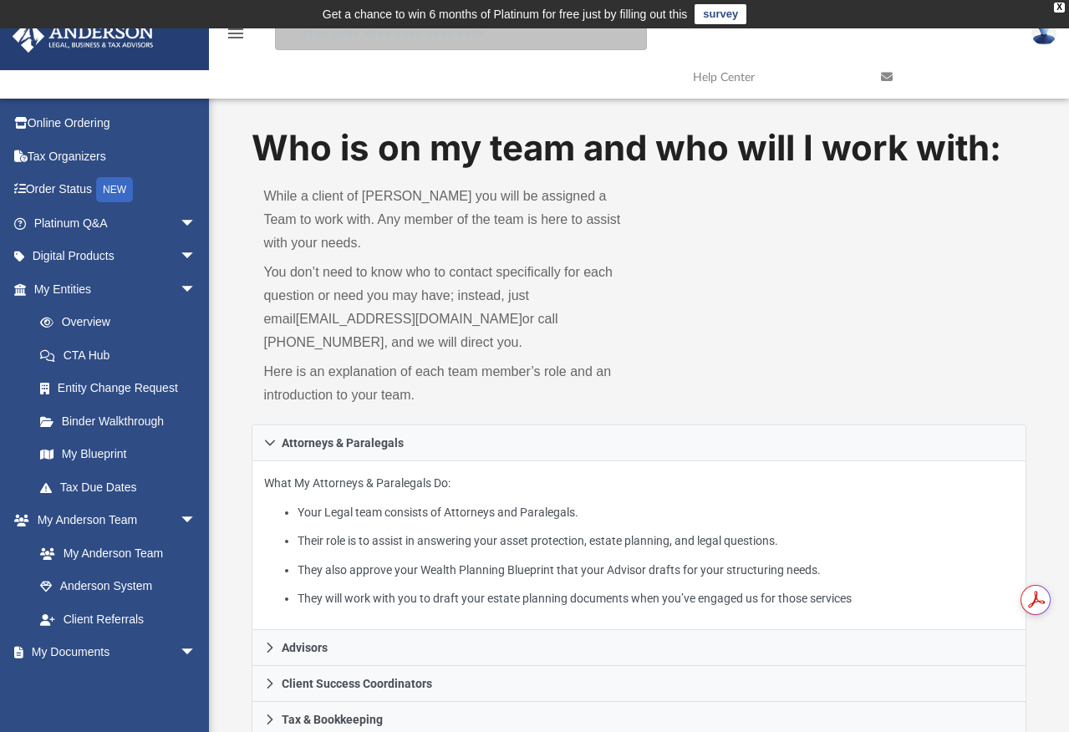  What do you see at coordinates (655, 598) in the screenshot?
I see `li: They will work with you to draft your estate planning documents when you’ve engaged us for those ...` at bounding box center [655, 598].